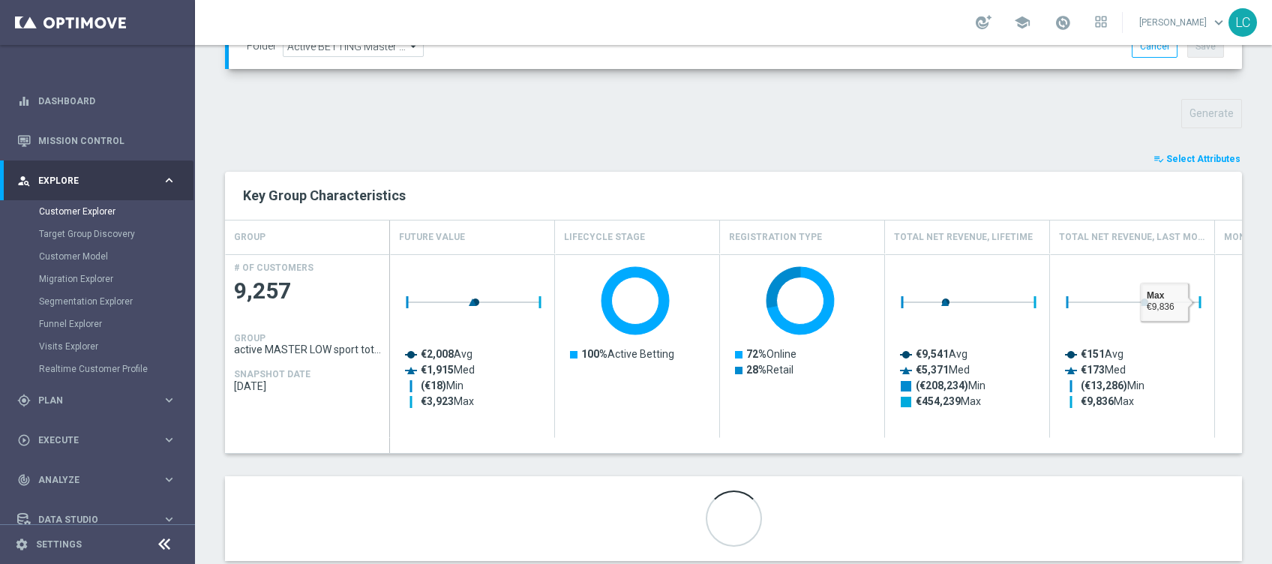 Image resolution: width=1272 pixels, height=564 pixels. I want to click on a: Target Group Discovery, so click(97, 234).